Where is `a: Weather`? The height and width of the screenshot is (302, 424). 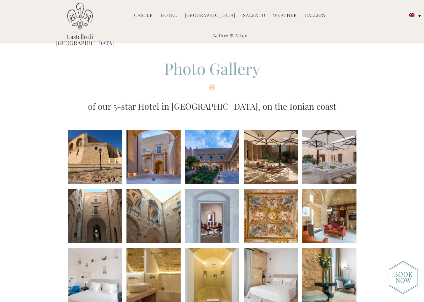
a: Weather is located at coordinates (285, 16).